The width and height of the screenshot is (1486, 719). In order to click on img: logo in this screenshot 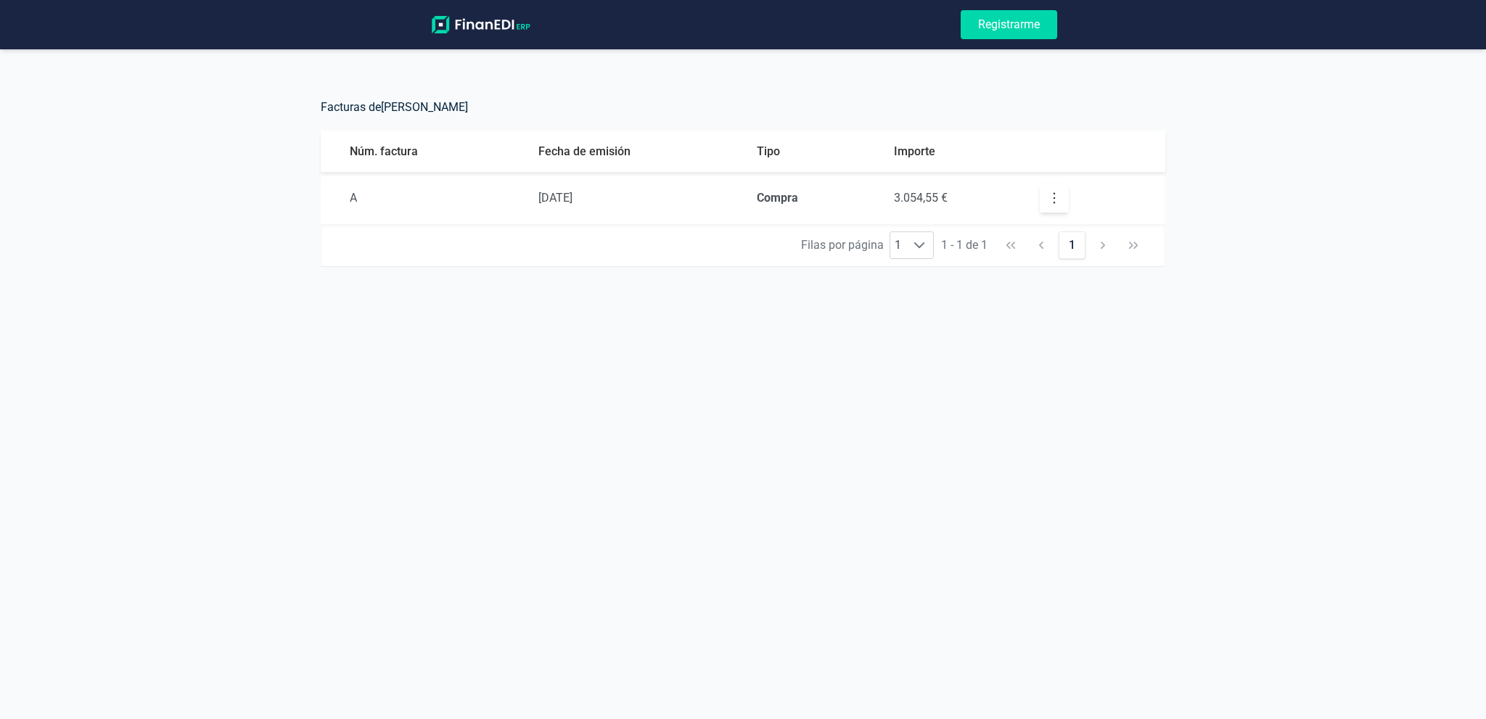, I will do `click(481, 25)`.